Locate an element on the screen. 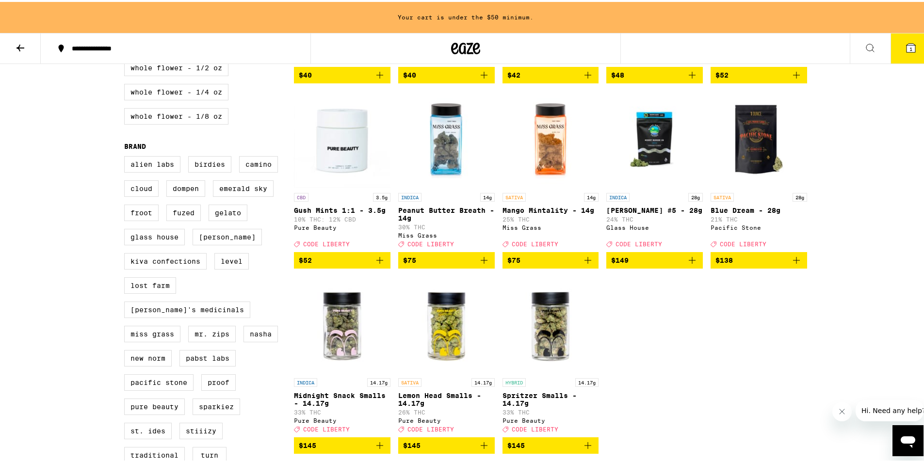  div: Pacific Stone is located at coordinates (759, 226).